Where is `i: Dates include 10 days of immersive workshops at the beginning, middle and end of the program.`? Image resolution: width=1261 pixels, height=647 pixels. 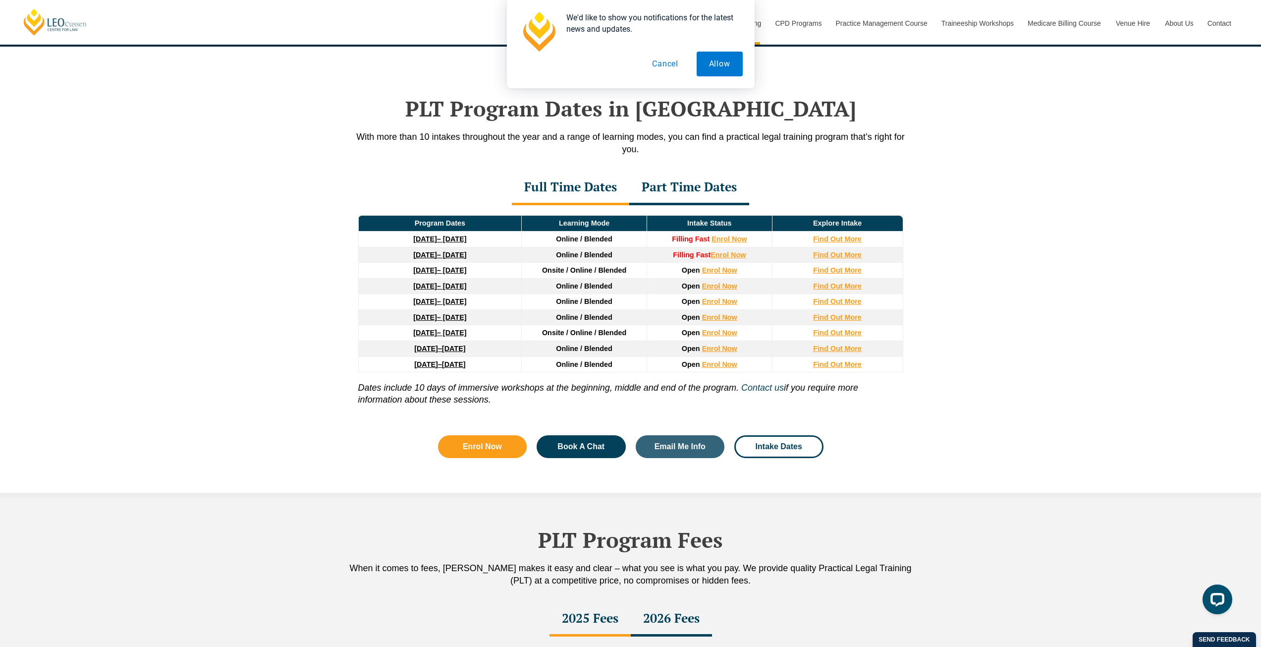
i: Dates include 10 days of immersive workshops at the beginning, middle and end of the program. is located at coordinates (548, 387).